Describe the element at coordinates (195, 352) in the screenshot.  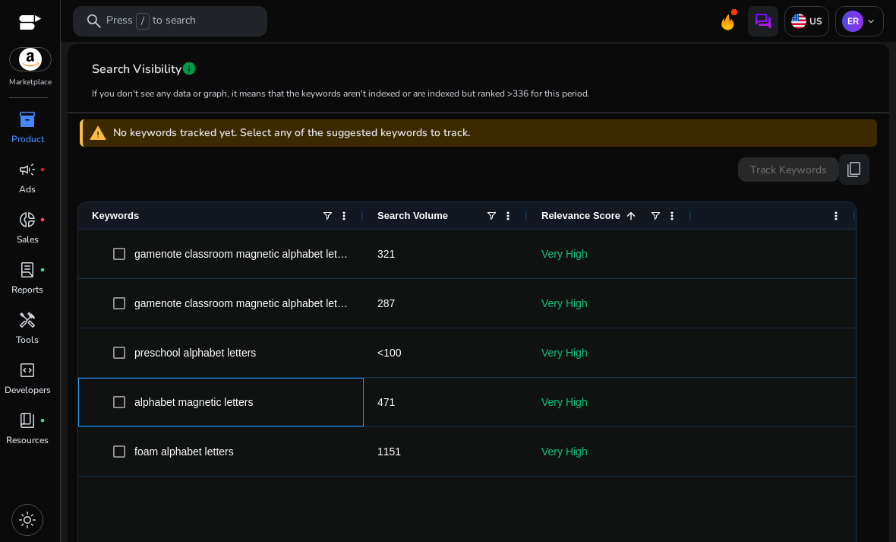
I see `span: preschool alphabet letters` at that location.